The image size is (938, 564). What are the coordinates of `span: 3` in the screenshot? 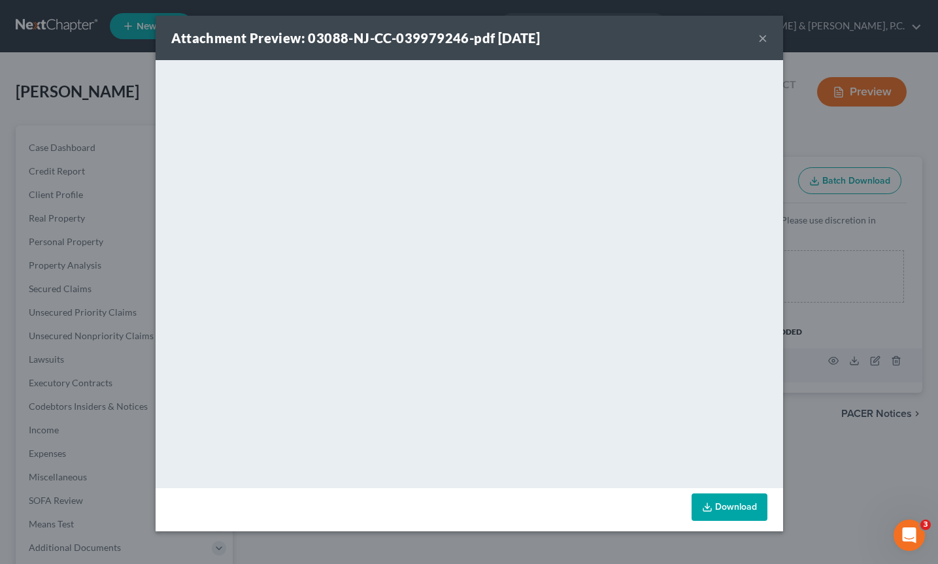 It's located at (926, 525).